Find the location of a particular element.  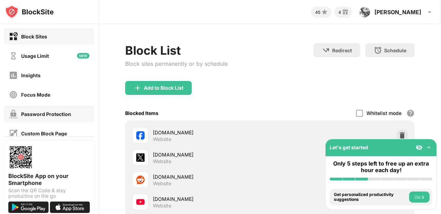

div: Focus Mode is located at coordinates (36, 95).